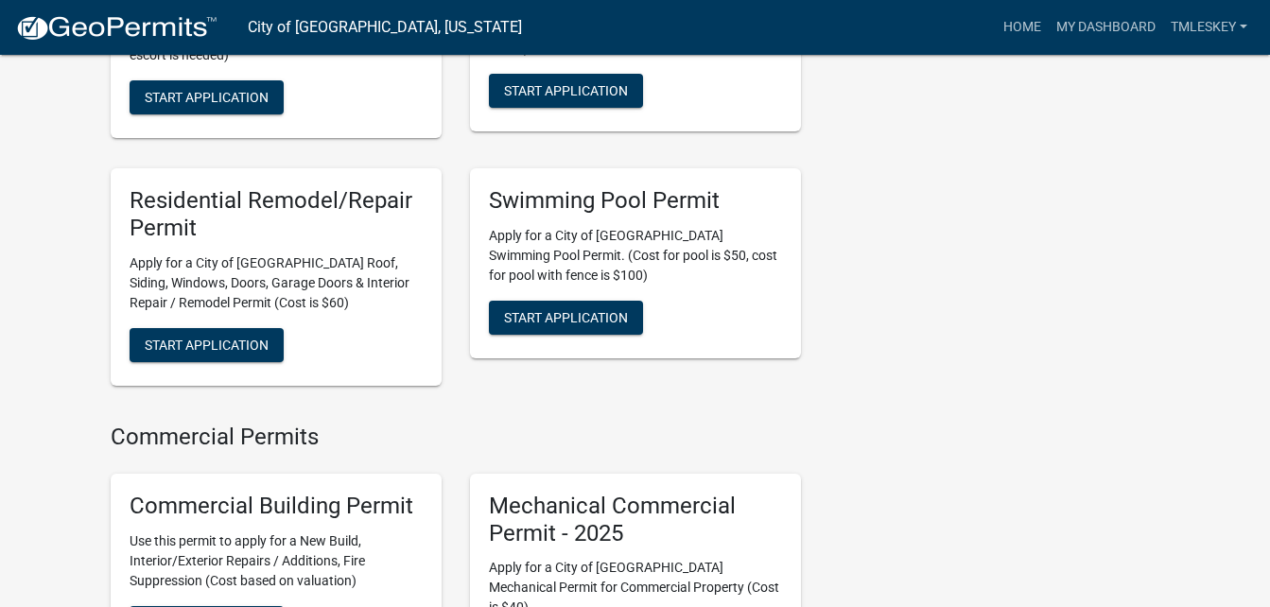  What do you see at coordinates (276, 506) in the screenshot?
I see `h5: Commercial Building Permit` at bounding box center [276, 506].